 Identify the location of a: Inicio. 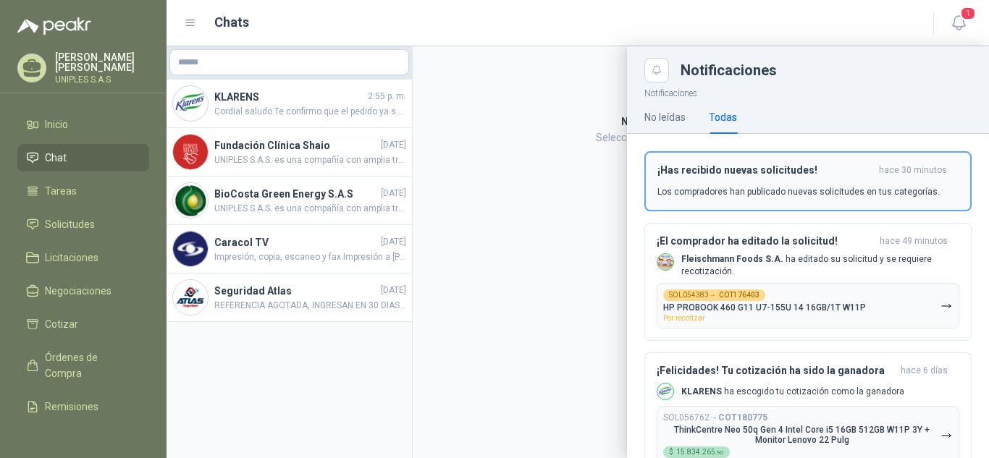
(83, 125).